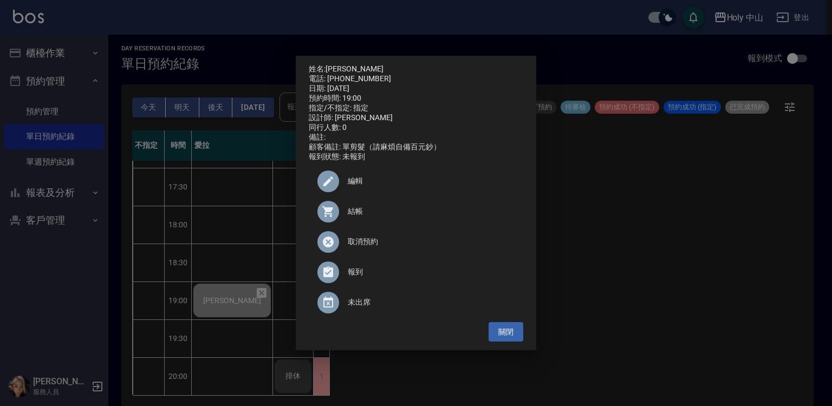 The width and height of the screenshot is (832, 406). What do you see at coordinates (431, 242) in the screenshot?
I see `span: 取消預約` at bounding box center [431, 242].